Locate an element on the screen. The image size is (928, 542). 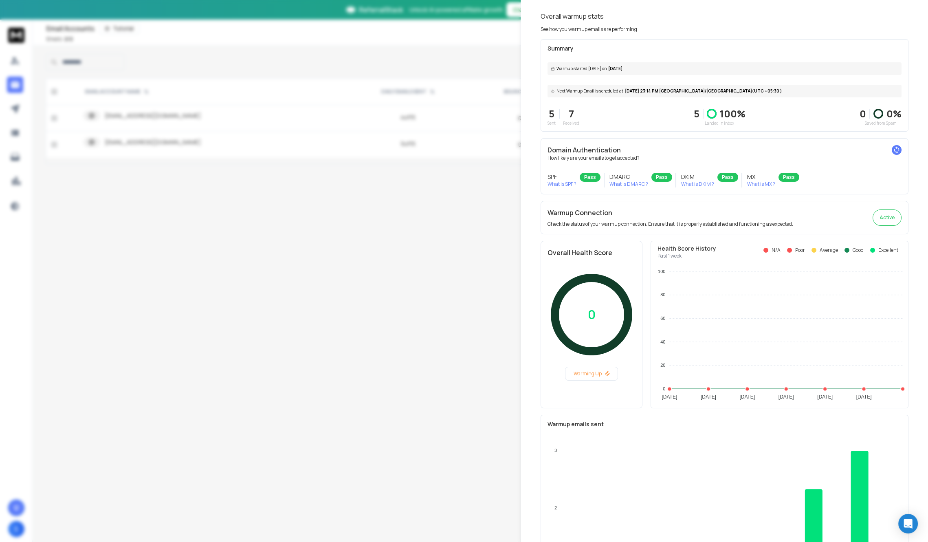
p: Summary is located at coordinates (724, 48).